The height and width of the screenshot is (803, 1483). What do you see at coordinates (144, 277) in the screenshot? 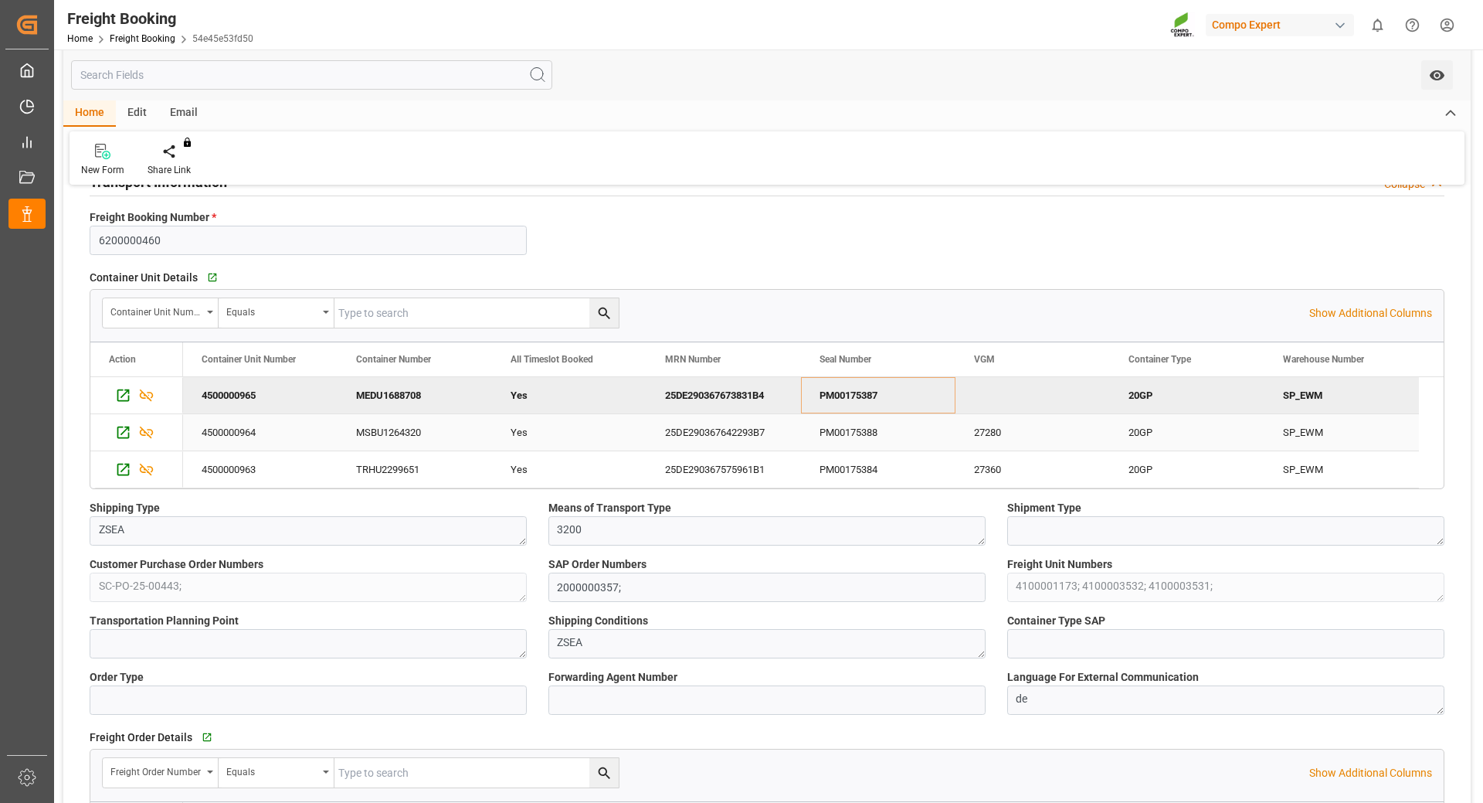
I see `span: Container Unit Details` at bounding box center [144, 277].